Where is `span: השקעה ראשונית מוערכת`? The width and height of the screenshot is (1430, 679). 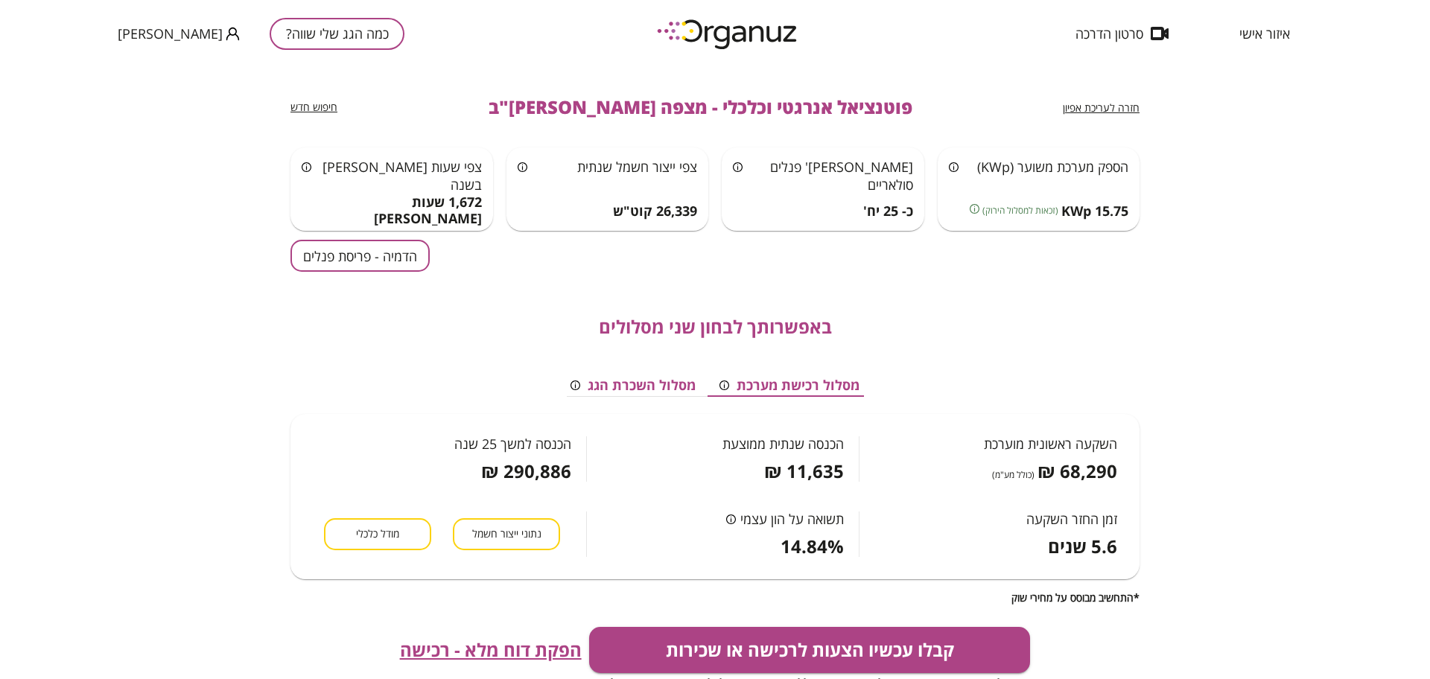
span: השקעה ראשונית מוערכת is located at coordinates (1050, 444).